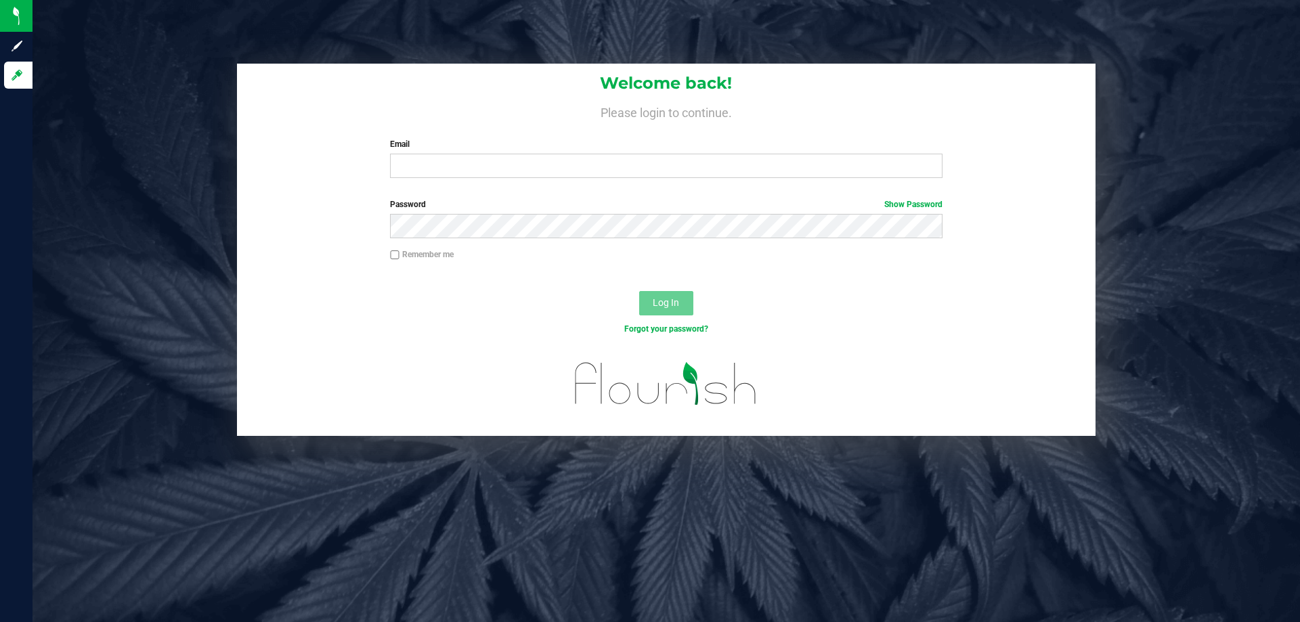  I want to click on a: Show Password, so click(913, 204).